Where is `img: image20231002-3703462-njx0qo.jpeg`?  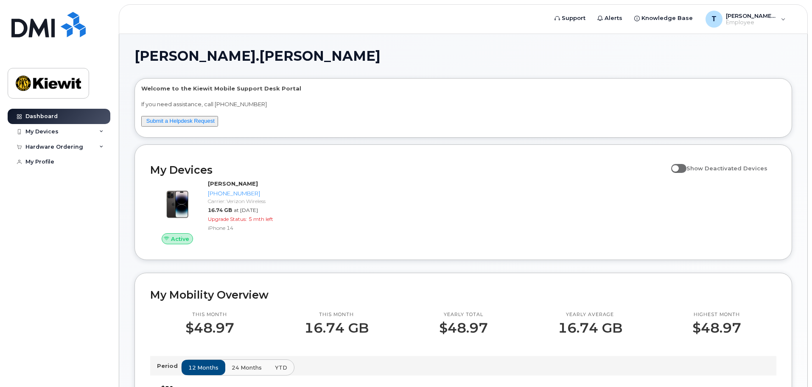 img: image20231002-3703462-njx0qo.jpeg is located at coordinates (177, 204).